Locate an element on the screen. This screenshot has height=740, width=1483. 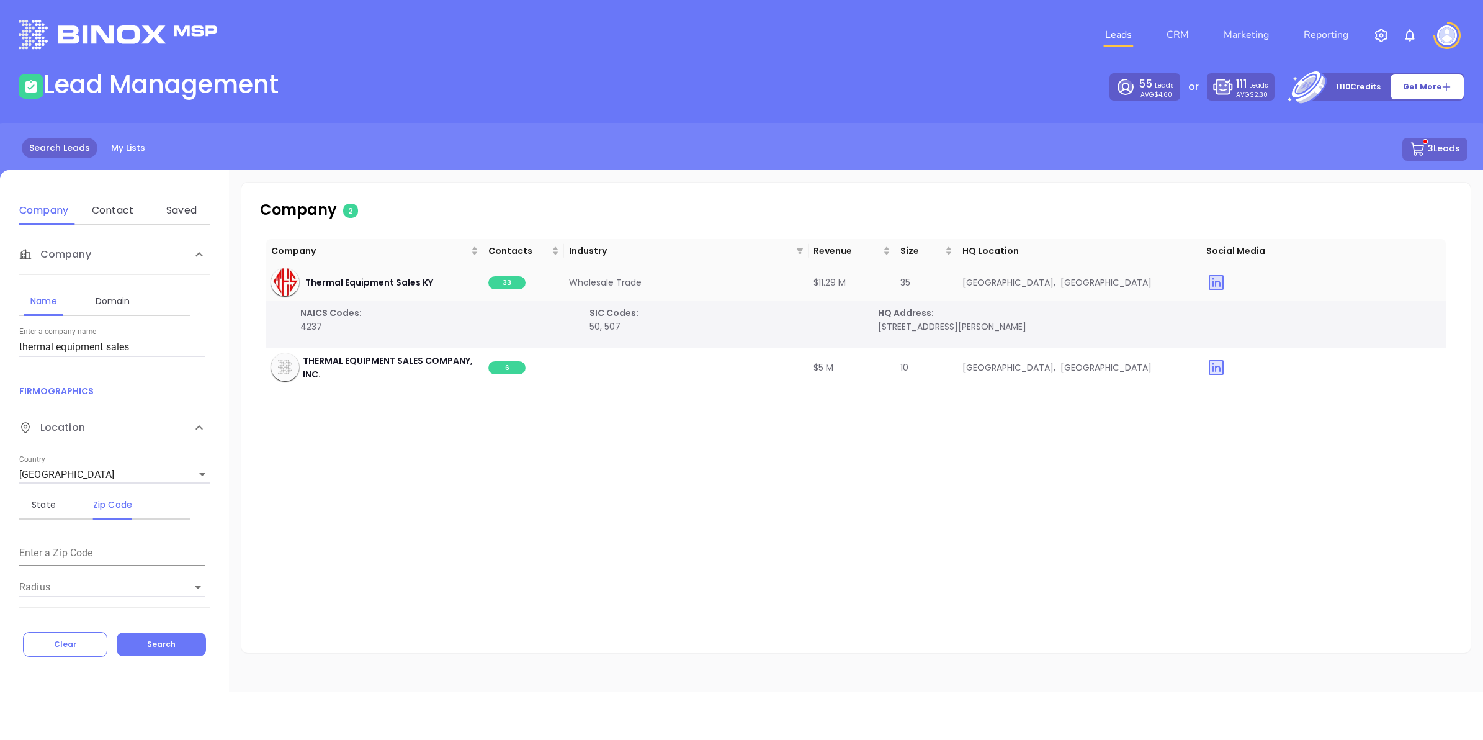
span: Industry is located at coordinates (680, 251).